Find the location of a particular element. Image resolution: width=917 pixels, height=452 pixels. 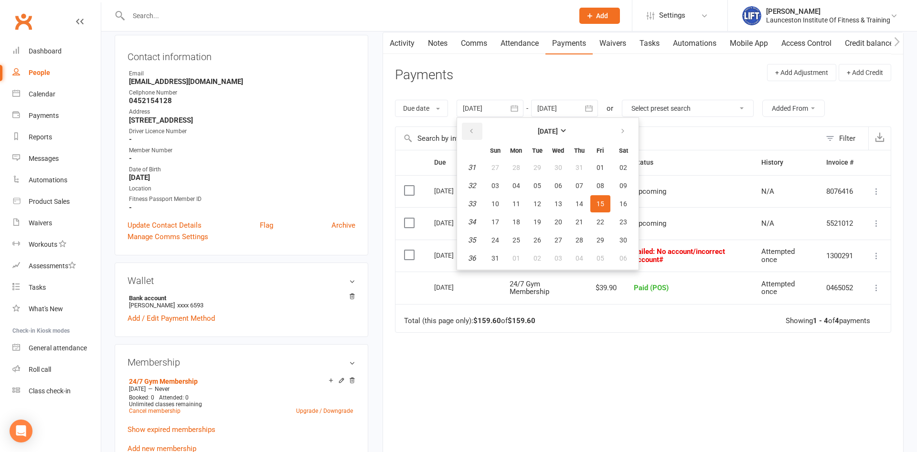

span: Never is located at coordinates (162, 389).